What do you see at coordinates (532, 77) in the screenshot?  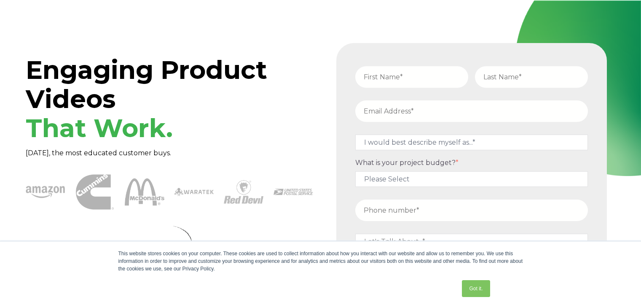 I see `input: Last Name*` at bounding box center [532, 77].